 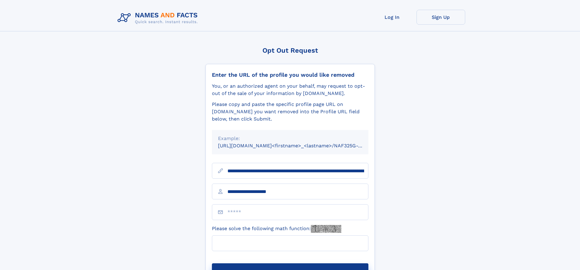 I want to click on a: Log In, so click(x=392, y=17).